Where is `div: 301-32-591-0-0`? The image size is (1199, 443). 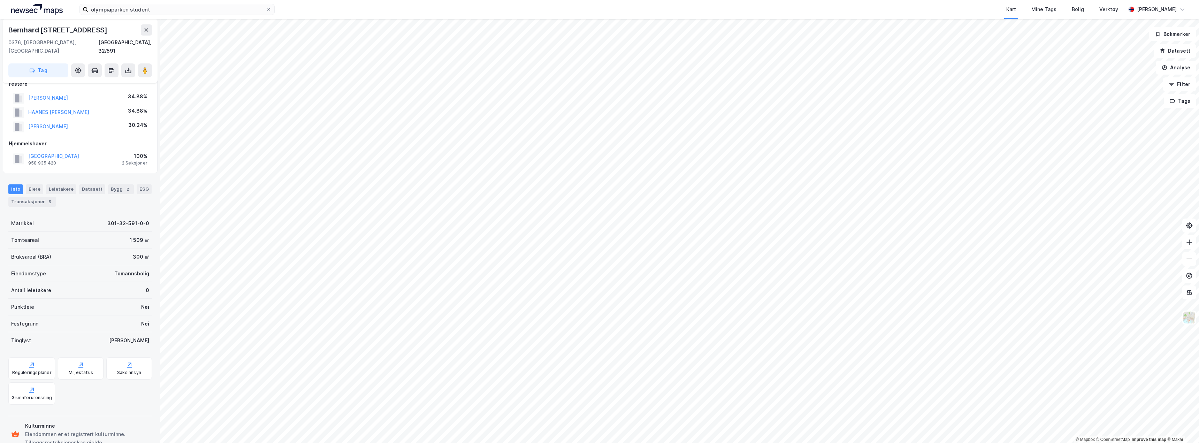
div: 301-32-591-0-0 is located at coordinates (128, 223).